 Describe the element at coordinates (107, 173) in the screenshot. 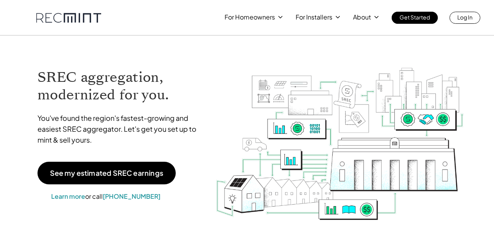

I see `a: See my estimated SREC earnings` at that location.